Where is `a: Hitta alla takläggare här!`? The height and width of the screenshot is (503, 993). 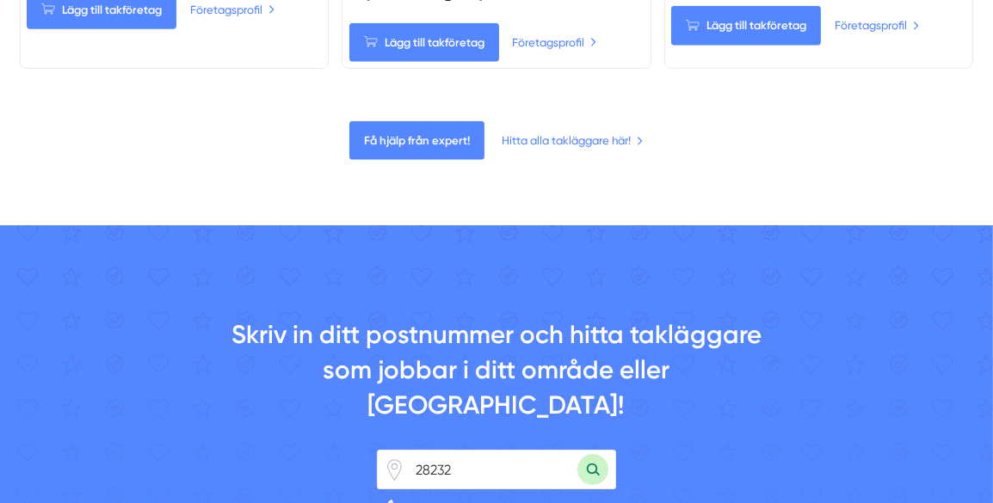 a: Hitta alla takläggare här! is located at coordinates (572, 140).